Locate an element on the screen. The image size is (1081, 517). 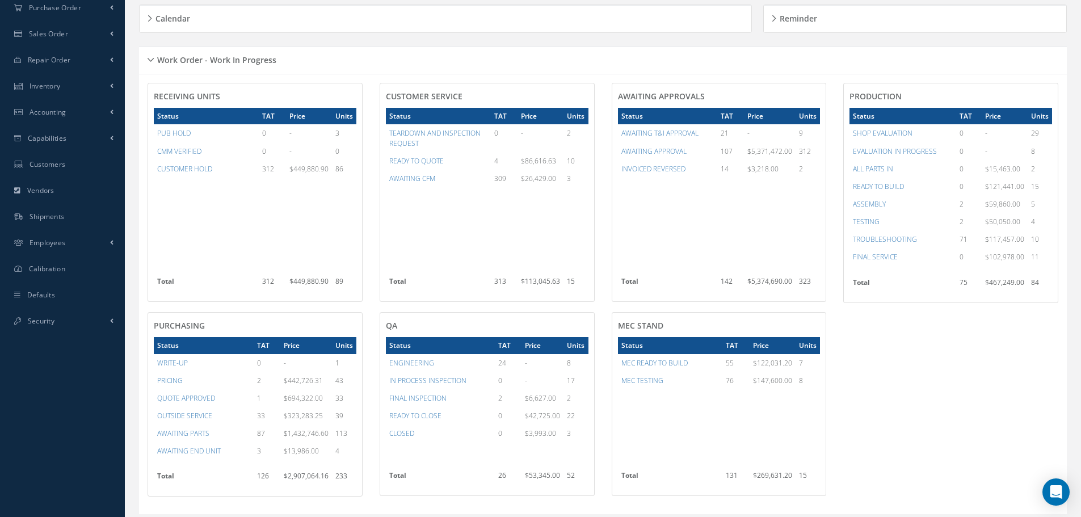
a: CUSTOMER HOLD is located at coordinates (184, 169).